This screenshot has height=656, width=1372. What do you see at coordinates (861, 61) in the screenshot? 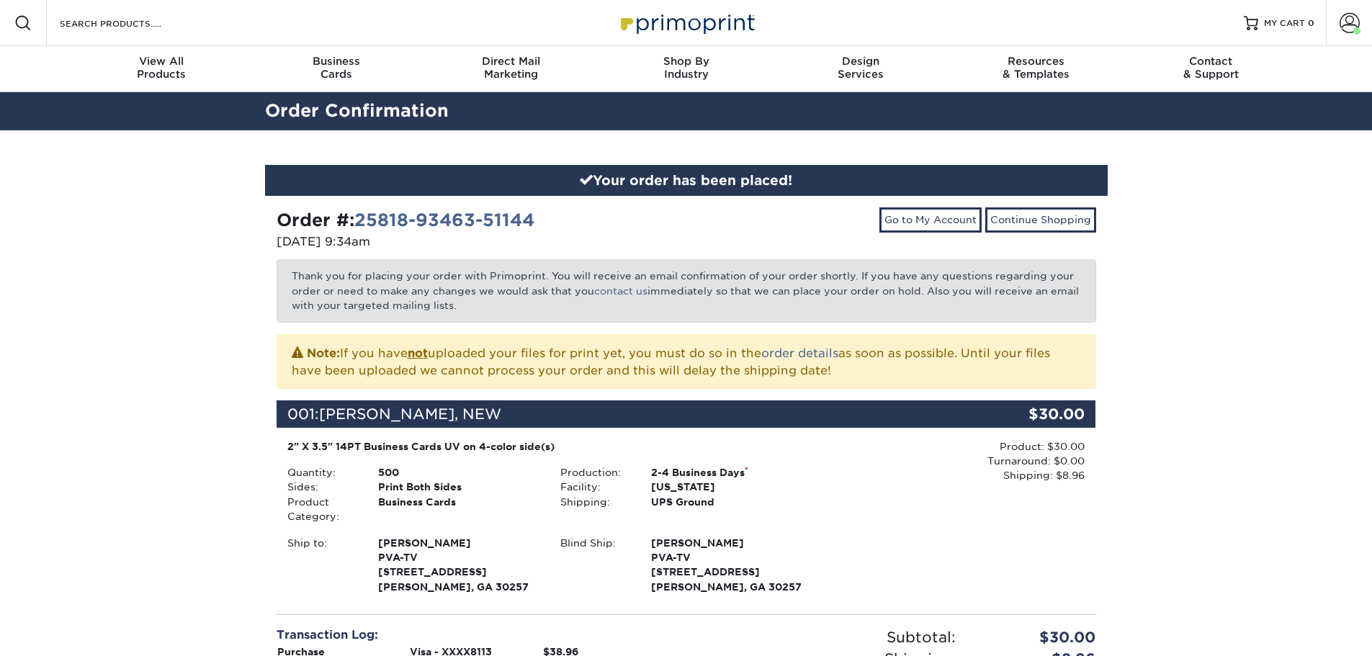
I see `span: Design` at bounding box center [861, 61].